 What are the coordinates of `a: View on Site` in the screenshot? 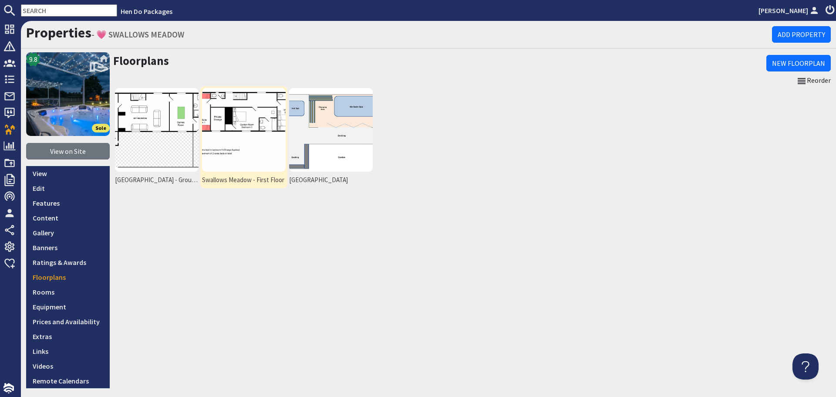 It's located at (68, 151).